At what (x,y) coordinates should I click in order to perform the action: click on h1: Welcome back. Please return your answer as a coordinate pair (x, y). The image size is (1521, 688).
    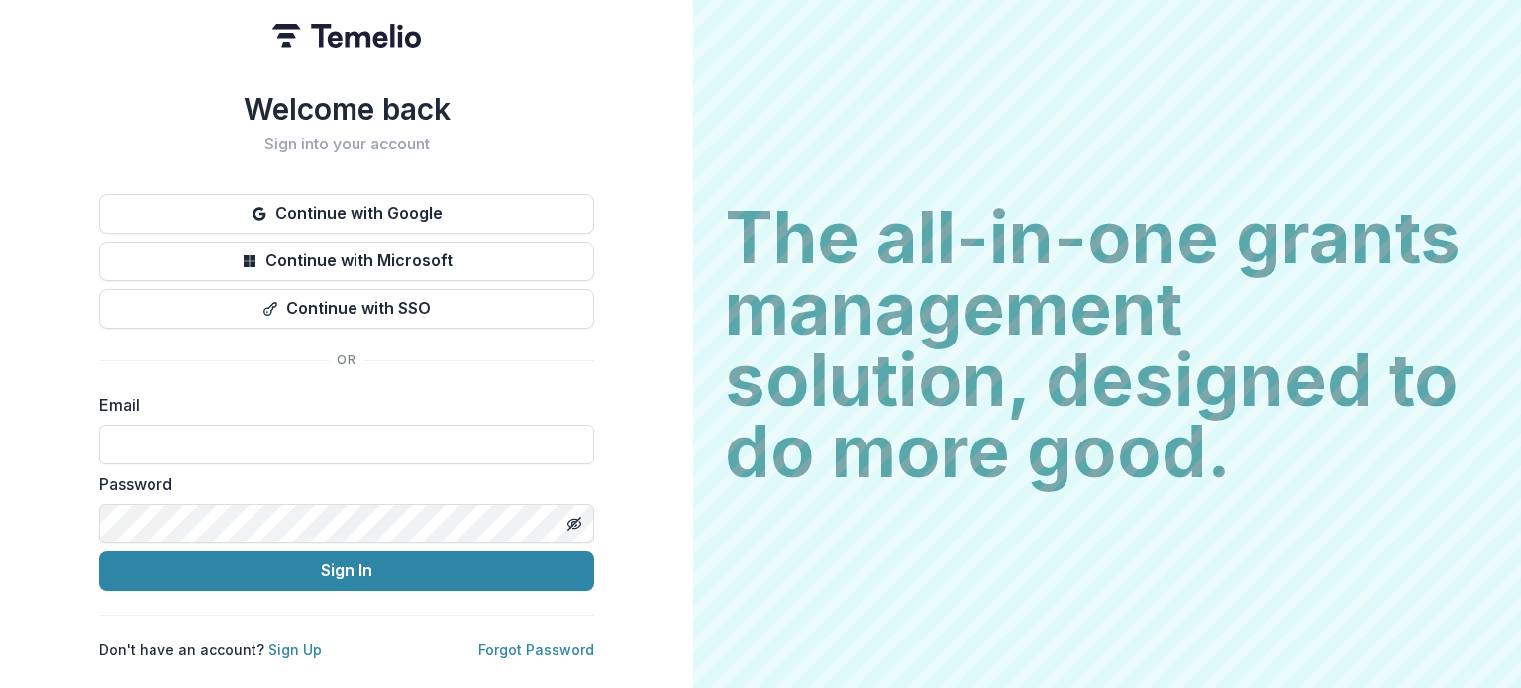
    Looking at the image, I should click on (346, 109).